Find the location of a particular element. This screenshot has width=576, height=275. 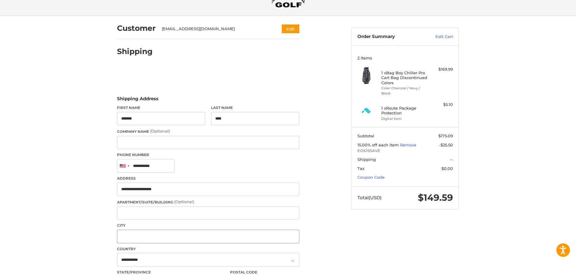

span: Subtotal is located at coordinates (366, 136).